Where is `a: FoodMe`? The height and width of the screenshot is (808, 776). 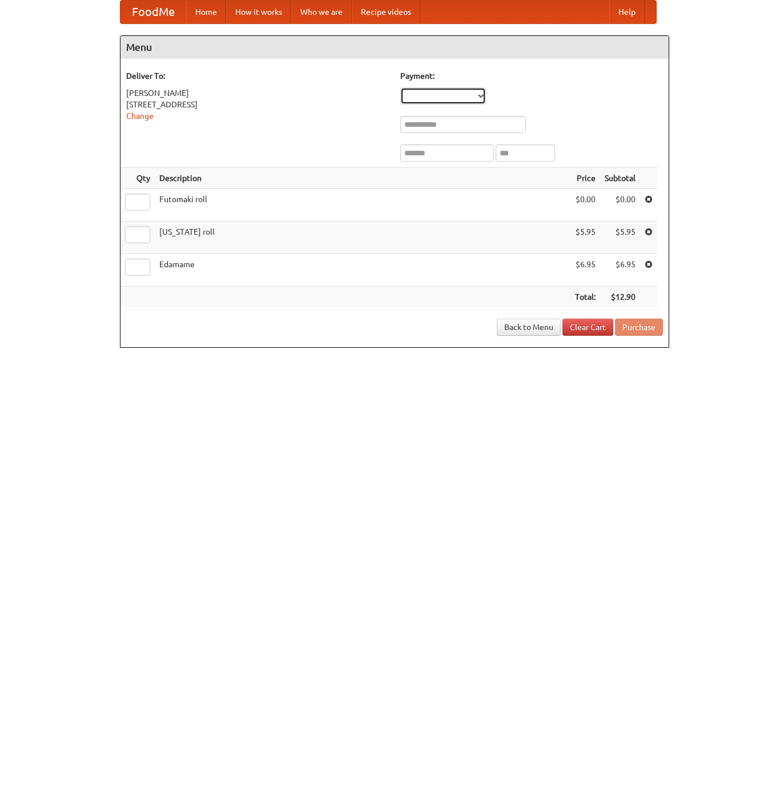
a: FoodMe is located at coordinates (153, 12).